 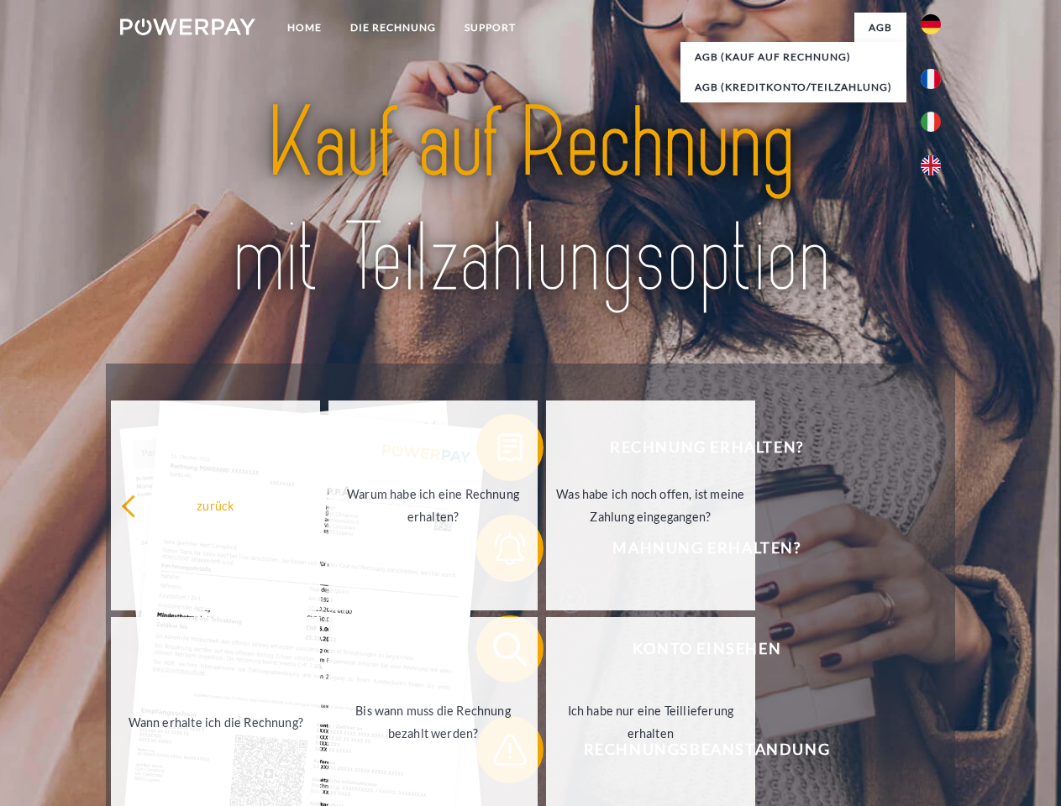 I want to click on div: Wann erhalte ich die Rechnung?, so click(x=215, y=722).